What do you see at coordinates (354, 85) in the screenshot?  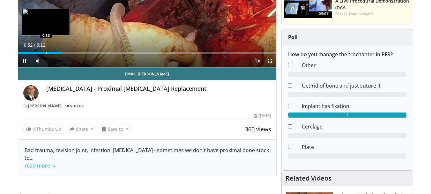 I see `dd: Get rid of bone and just suture it` at bounding box center [354, 85].